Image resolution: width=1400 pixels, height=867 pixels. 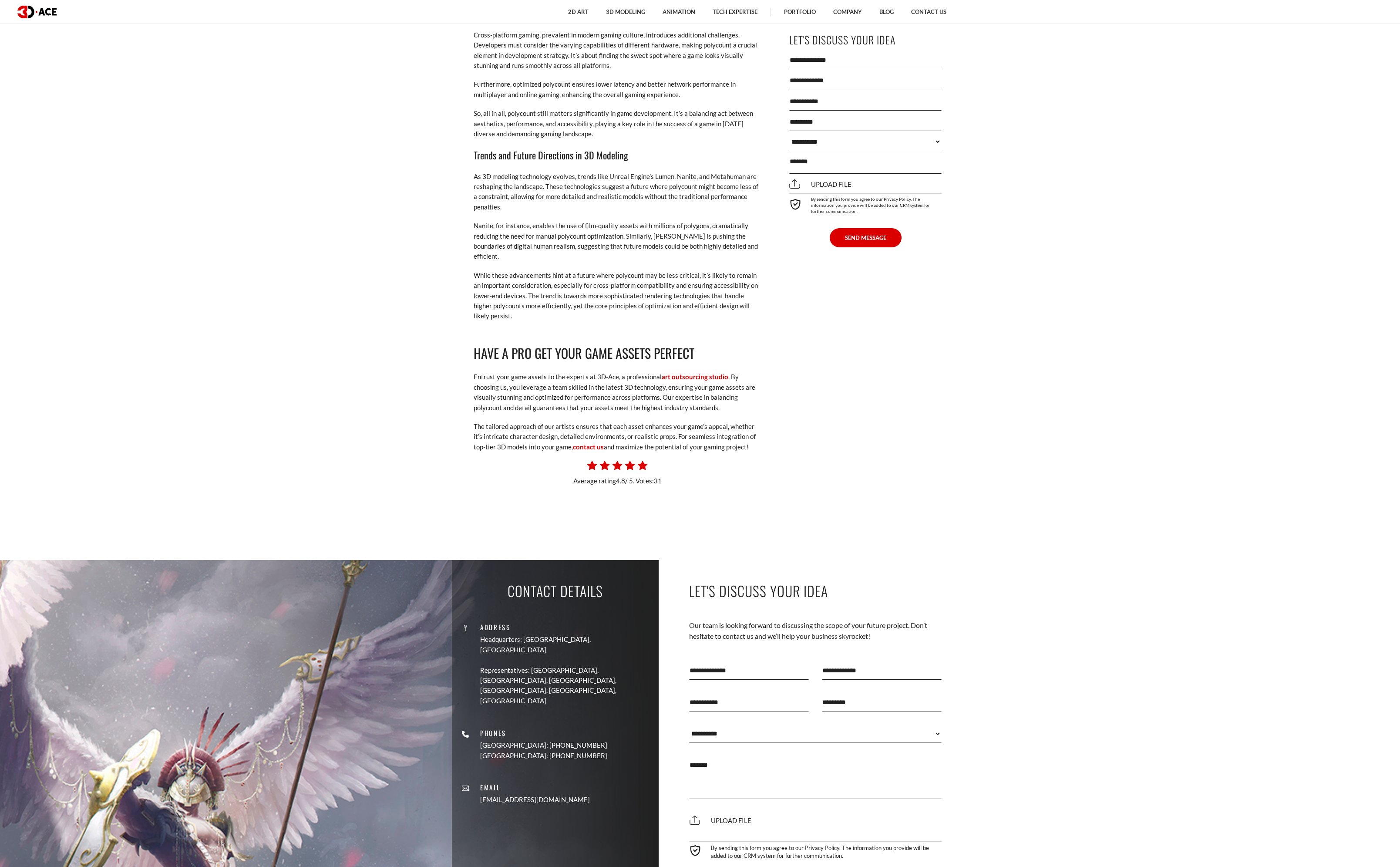 What do you see at coordinates (617, 123) in the screenshot?
I see `p: So, all in all, polycount still matters significantly in game development. It’s a balancing act b...` at bounding box center [617, 123].